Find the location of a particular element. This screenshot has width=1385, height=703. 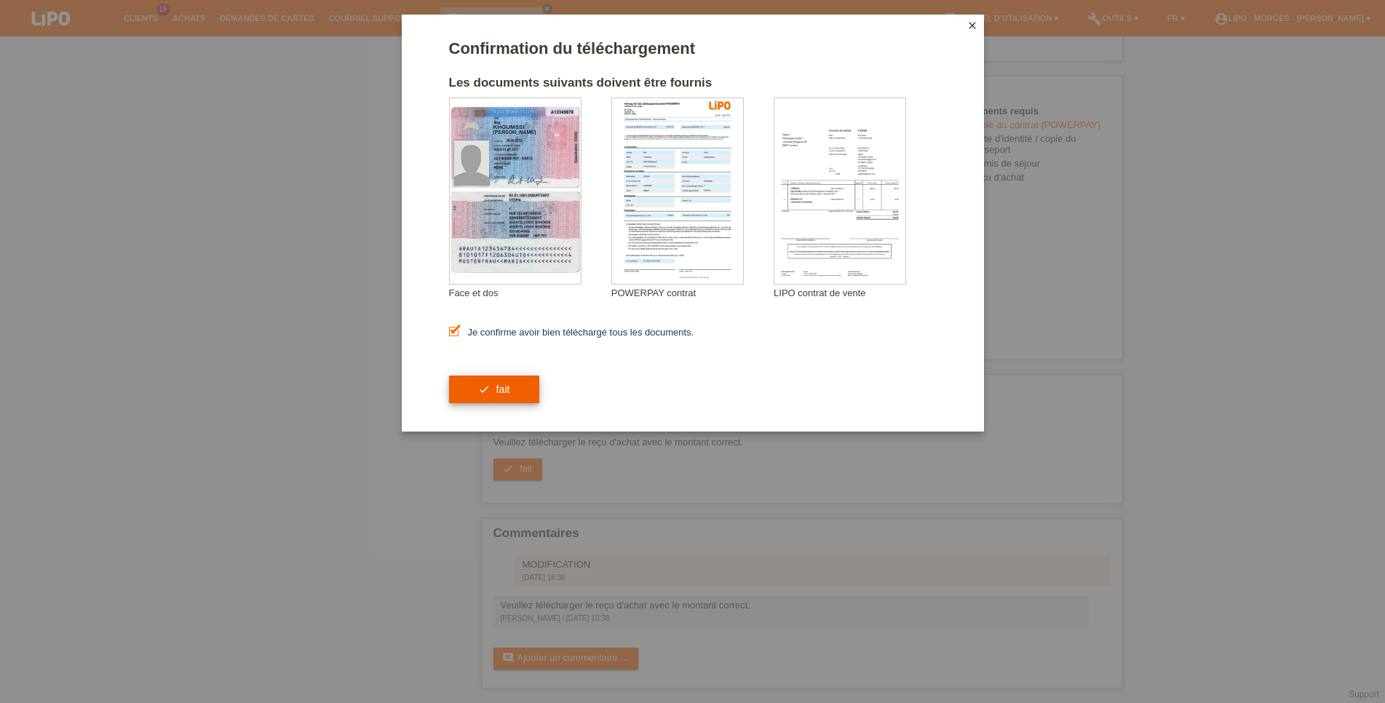

img: 39073_print.png is located at coordinates (720, 105).